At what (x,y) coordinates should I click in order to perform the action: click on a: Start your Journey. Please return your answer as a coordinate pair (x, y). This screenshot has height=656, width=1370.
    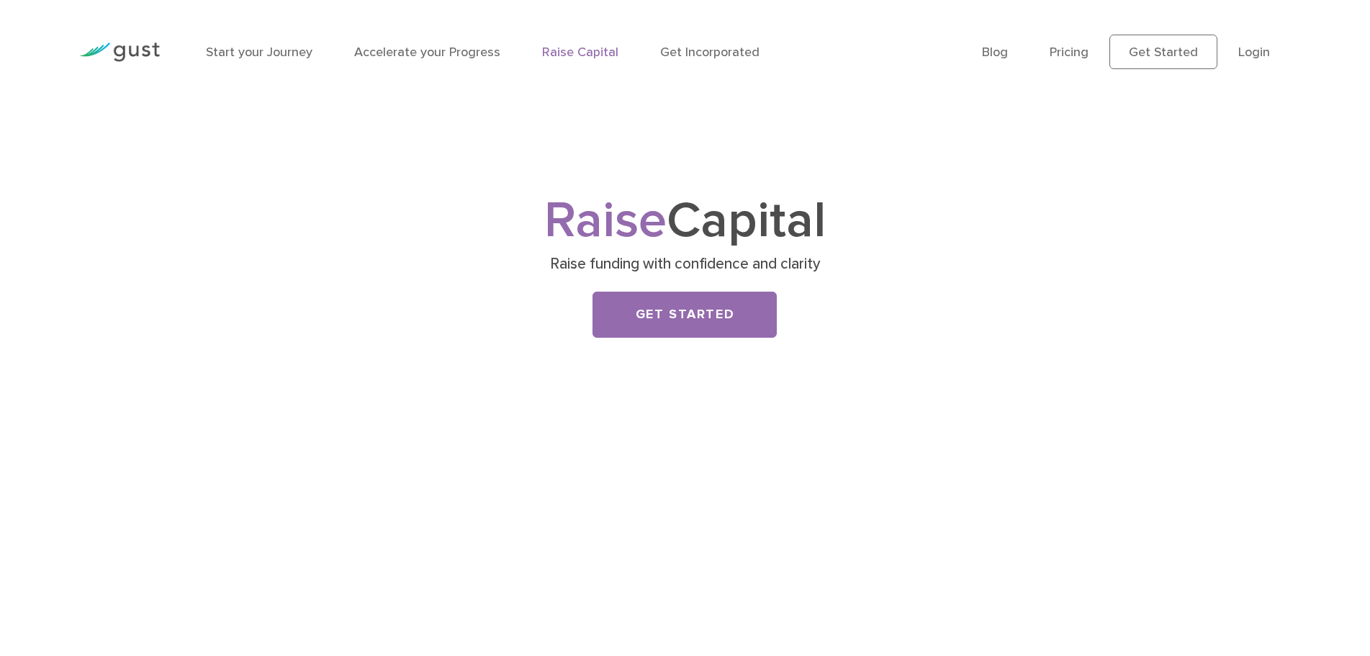
    Looking at the image, I should click on (259, 52).